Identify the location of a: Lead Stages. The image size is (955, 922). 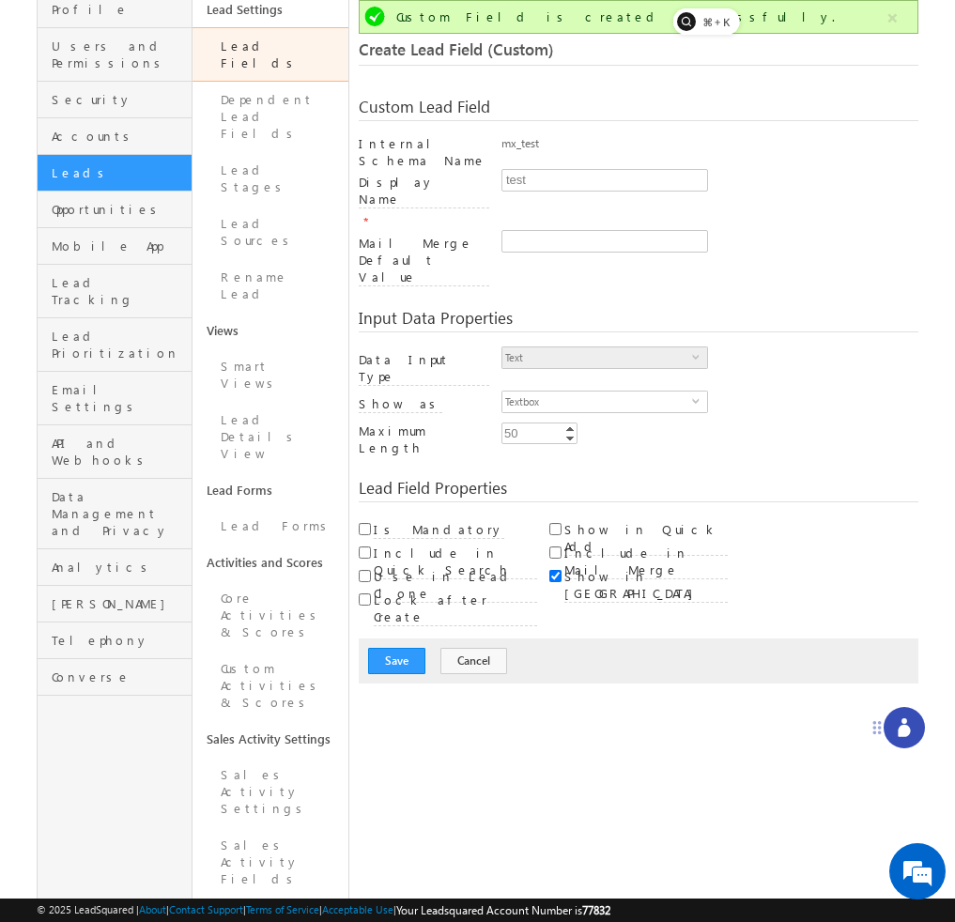
(270, 178).